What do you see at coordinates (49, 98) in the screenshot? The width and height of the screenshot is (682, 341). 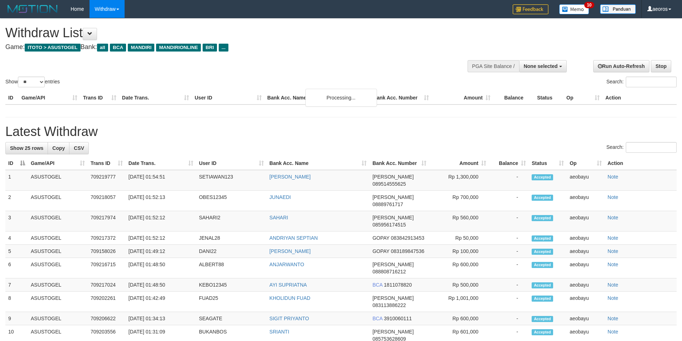 I see `th: Game/API` at bounding box center [49, 98].